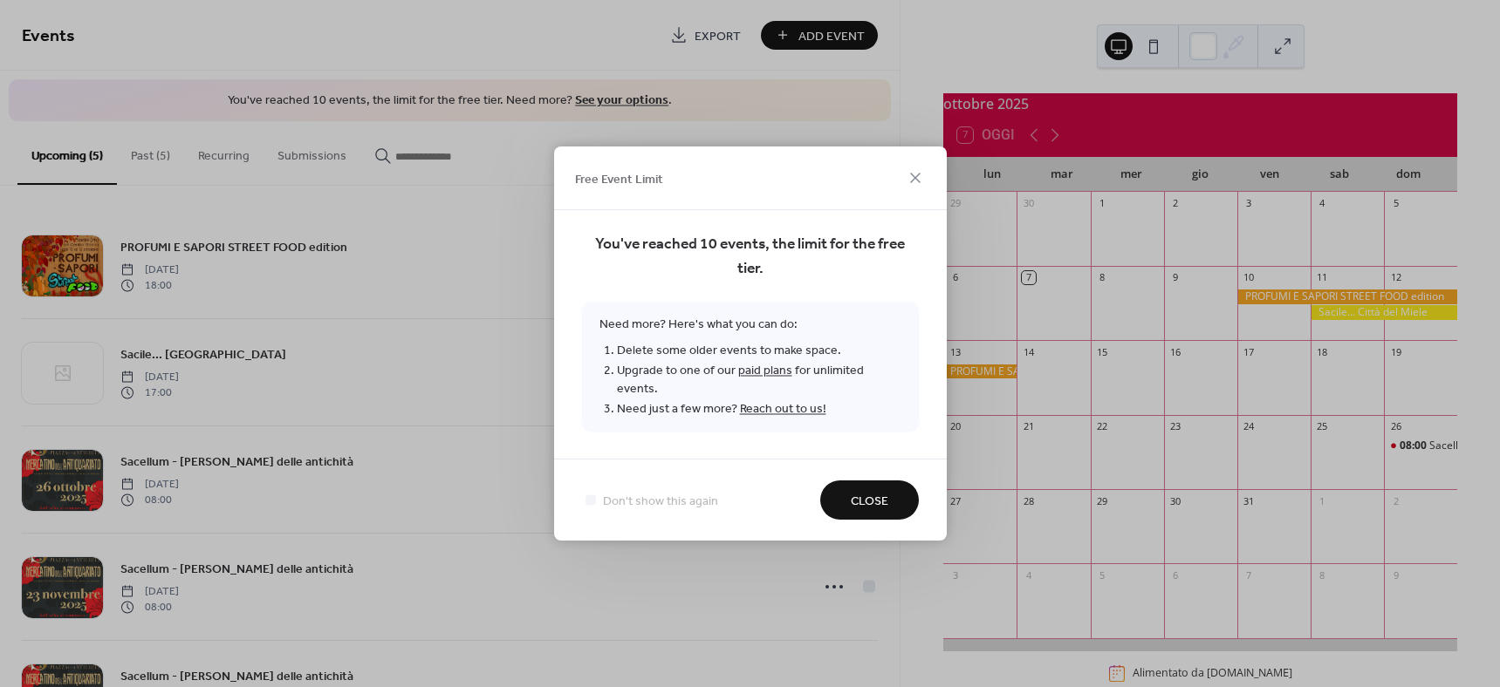 This screenshot has height=687, width=1500. Describe the element at coordinates (759, 409) in the screenshot. I see `li: Need just a few more?` at that location.